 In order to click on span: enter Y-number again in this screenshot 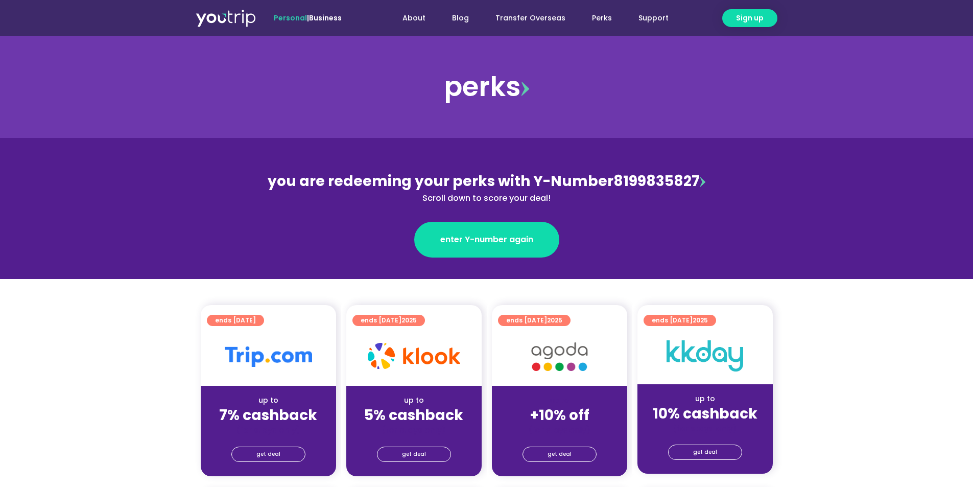, I will do `click(487, 240)`.